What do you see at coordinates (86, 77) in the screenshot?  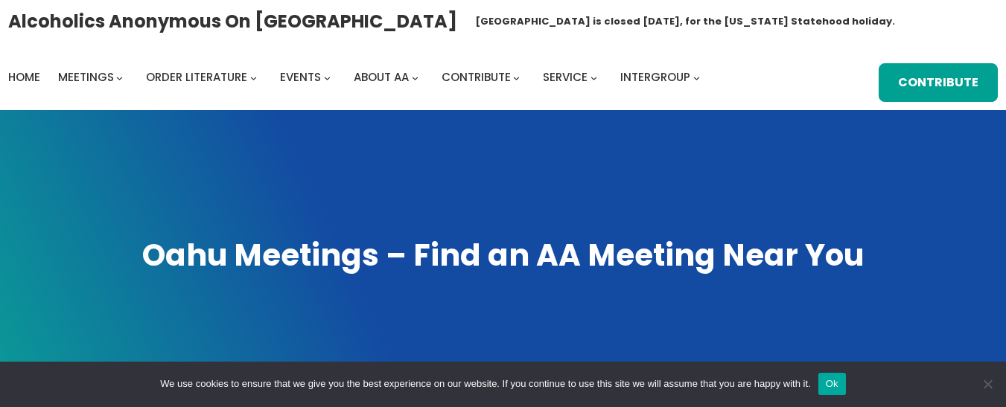 I see `a: Meetings` at bounding box center [86, 77].